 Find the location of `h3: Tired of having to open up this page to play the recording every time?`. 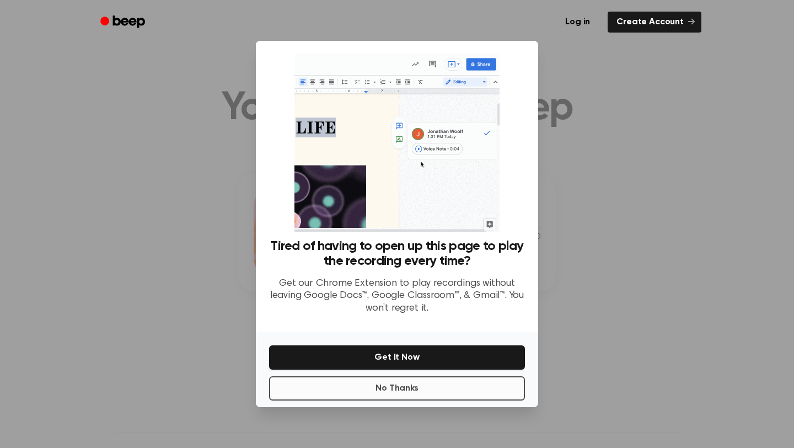

h3: Tired of having to open up this page to play the recording every time? is located at coordinates (397, 254).